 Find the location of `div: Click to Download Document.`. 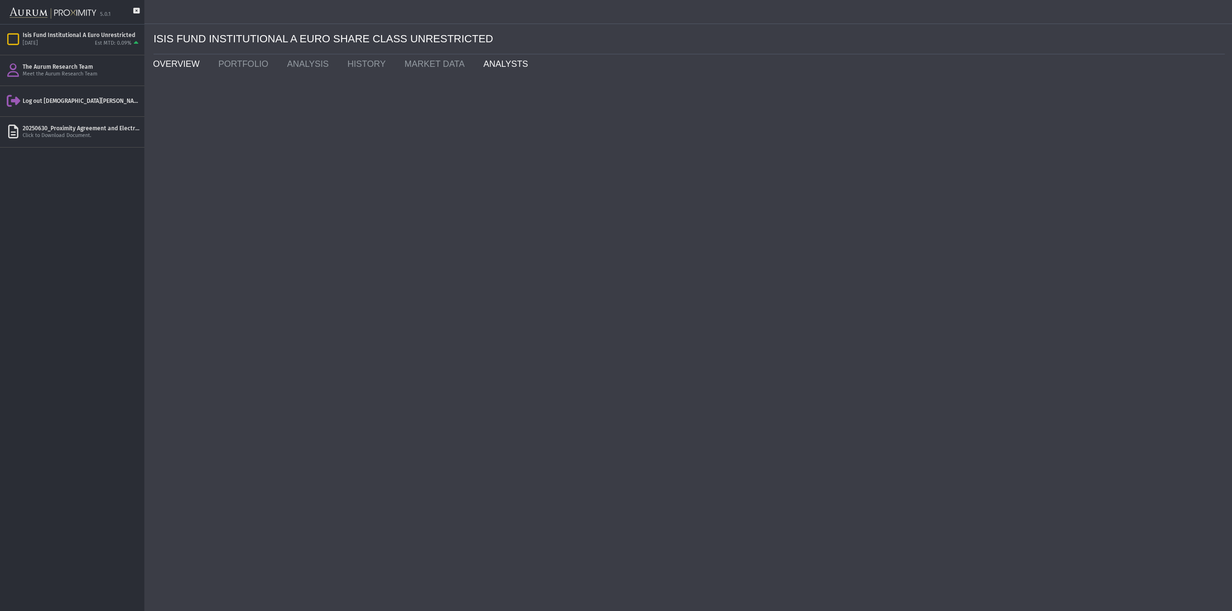

div: Click to Download Document. is located at coordinates (81, 136).